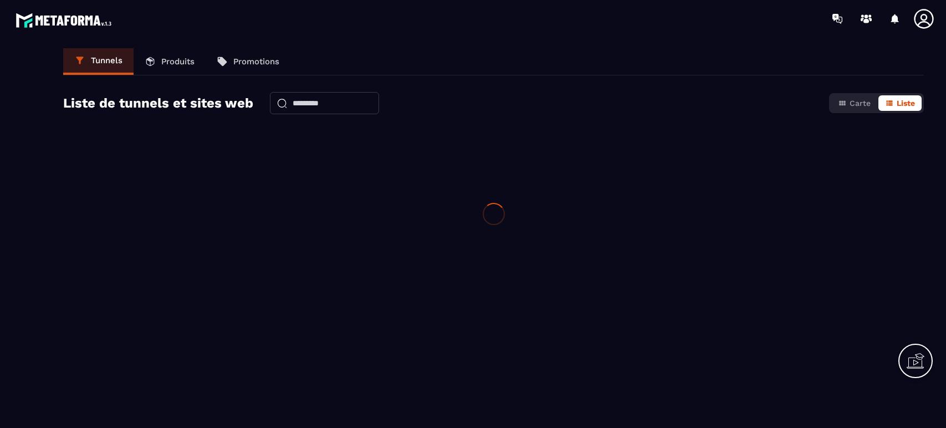 The width and height of the screenshot is (946, 428). Describe the element at coordinates (256, 62) in the screenshot. I see `p: Promotions` at that location.